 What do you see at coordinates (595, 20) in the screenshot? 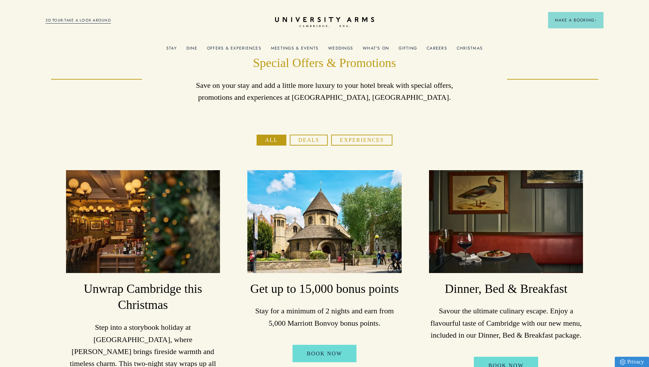
I see `img: Arrow icon` at bounding box center [595, 20].